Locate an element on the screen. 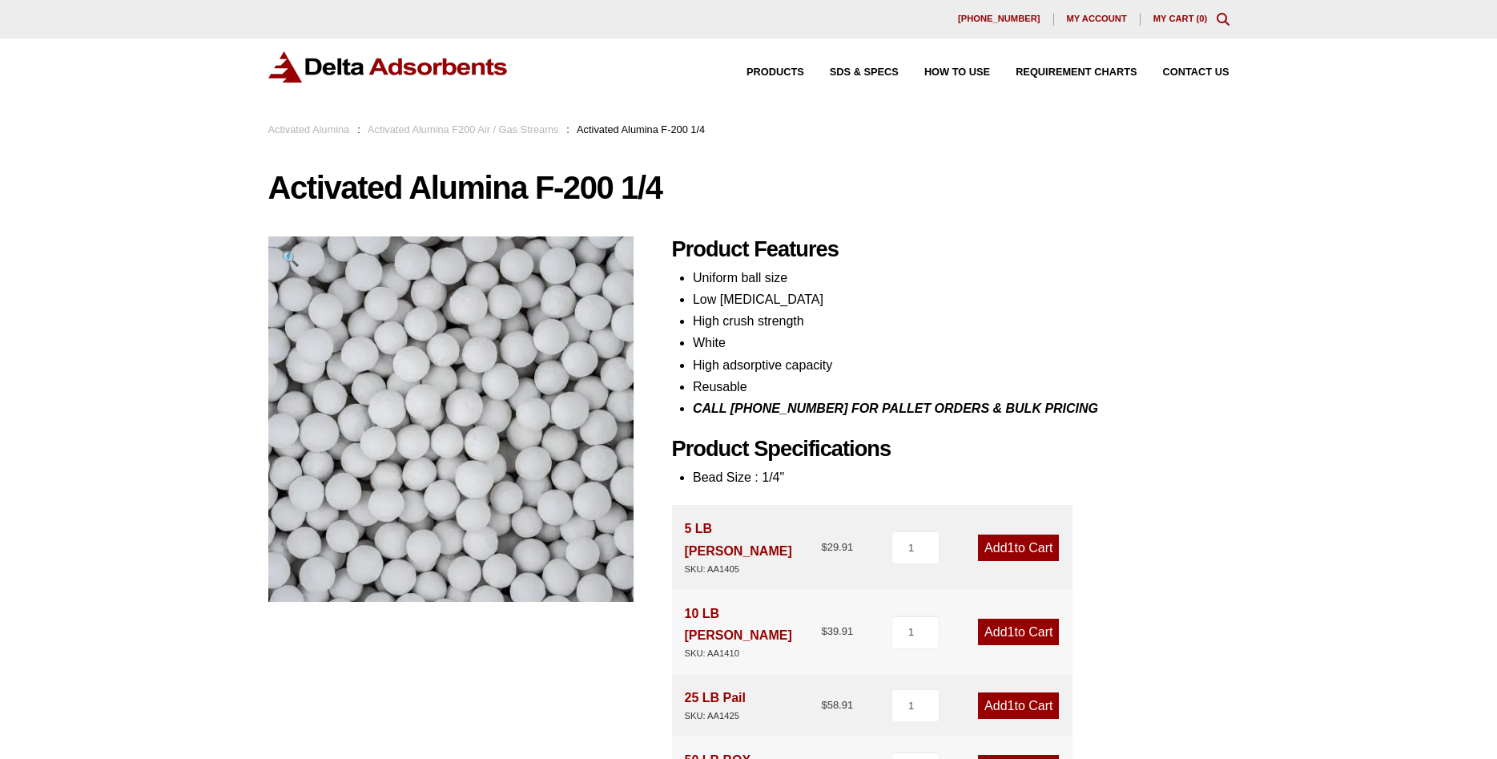  div: SKU: AA1425 is located at coordinates (715, 715).